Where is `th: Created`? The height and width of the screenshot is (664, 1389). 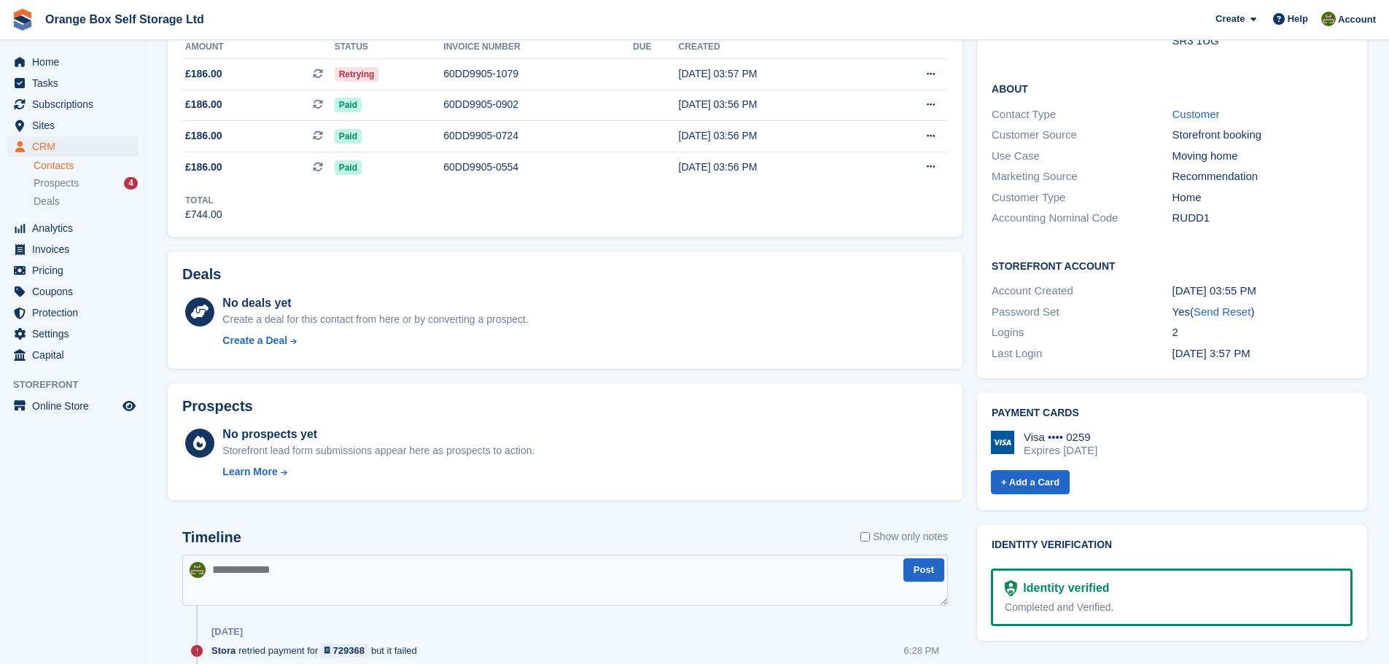
th: Created is located at coordinates (776, 47).